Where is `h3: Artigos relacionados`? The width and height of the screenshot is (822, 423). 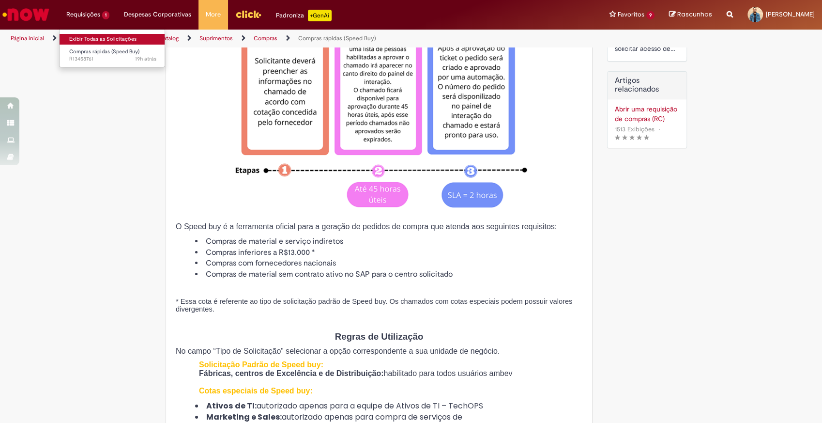
h3: Artigos relacionados is located at coordinates (647, 85).